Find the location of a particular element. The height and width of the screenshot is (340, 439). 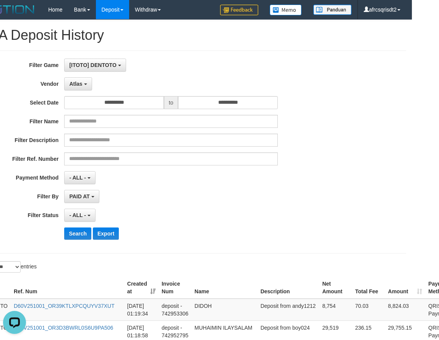

td: 70.03 is located at coordinates (369, 309).